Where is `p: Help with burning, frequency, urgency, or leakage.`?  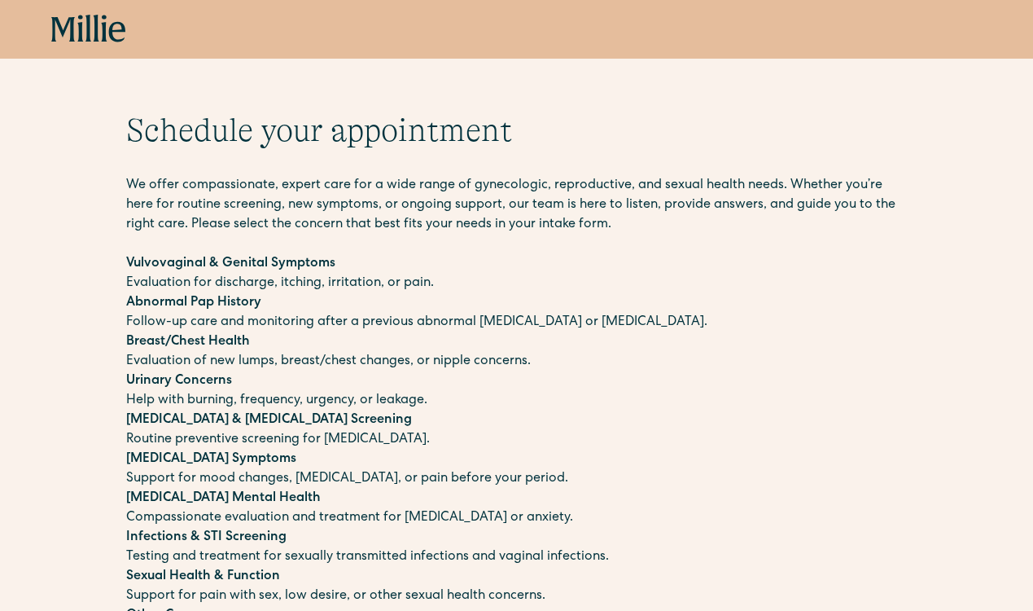 p: Help with burning, frequency, urgency, or leakage. is located at coordinates (517, 391).